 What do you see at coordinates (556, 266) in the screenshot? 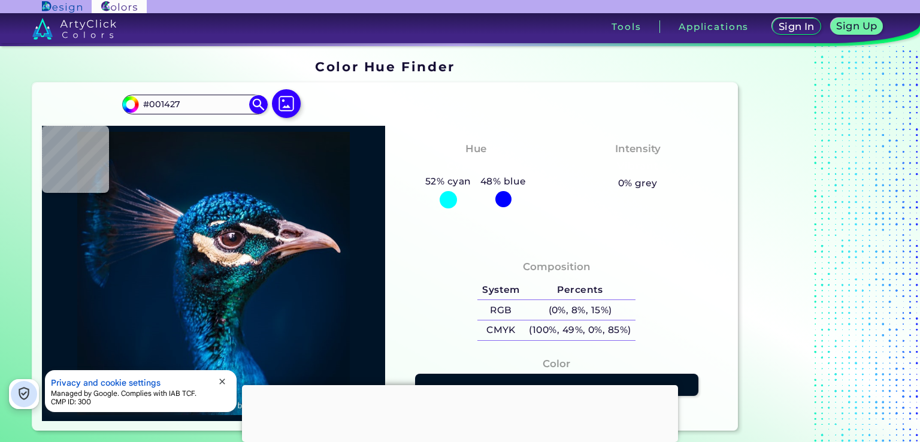
I see `h4: Composition` at bounding box center [556, 266].